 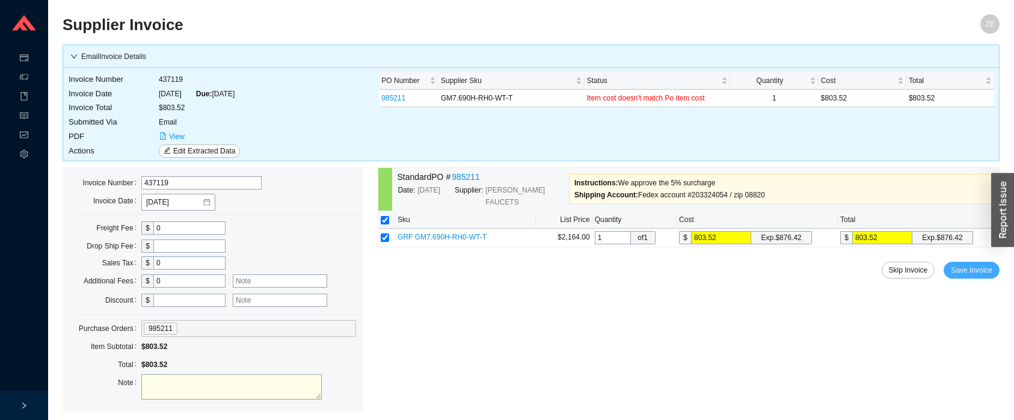 What do you see at coordinates (24, 405) in the screenshot?
I see `span: right` at bounding box center [24, 405].